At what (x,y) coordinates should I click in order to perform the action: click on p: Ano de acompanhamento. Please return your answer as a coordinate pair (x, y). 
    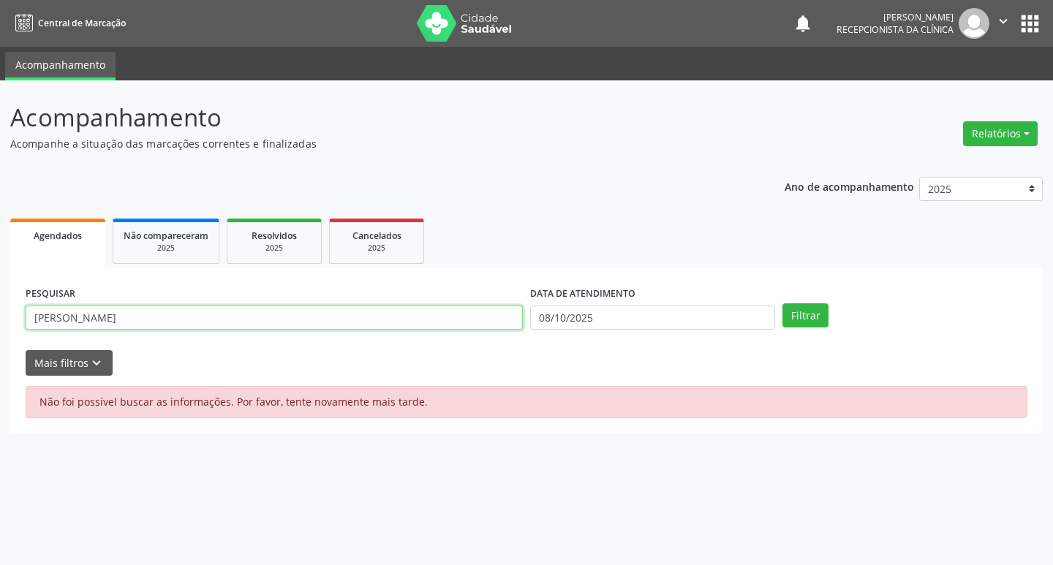
    Looking at the image, I should click on (849, 186).